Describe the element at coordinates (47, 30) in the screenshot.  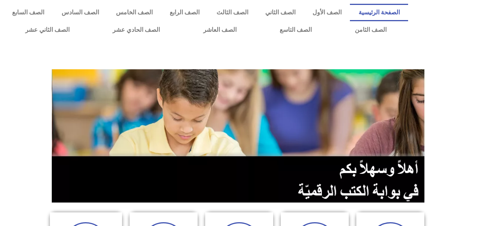
I see `a: الصف الثاني عشر` at that location.